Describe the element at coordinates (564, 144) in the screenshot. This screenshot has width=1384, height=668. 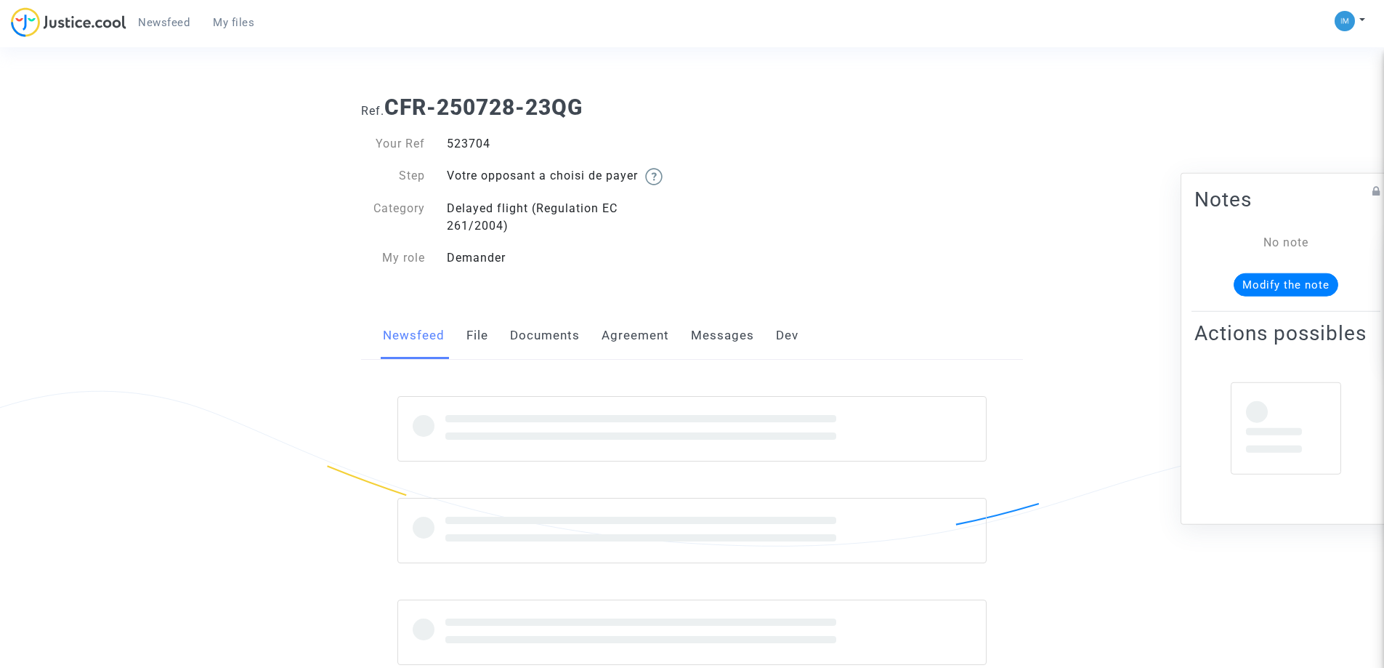
I see `div: 523704` at that location.